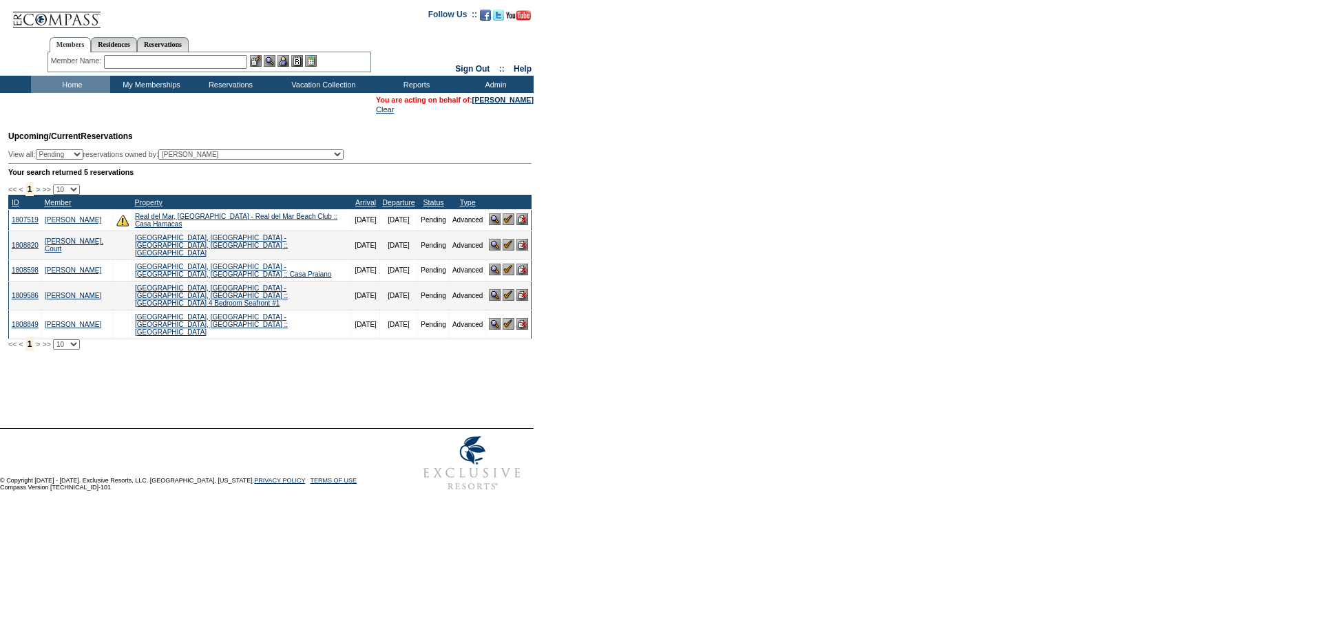  I want to click on img: There are insufficient days and/or tokens to cover this reservation, so click(123, 220).